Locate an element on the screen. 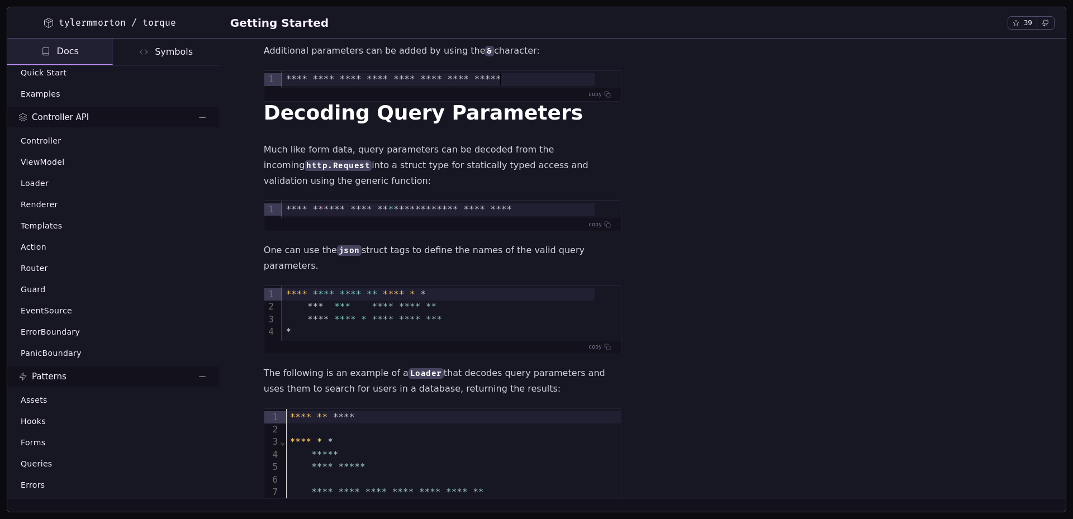  a: Forms is located at coordinates (113, 442).